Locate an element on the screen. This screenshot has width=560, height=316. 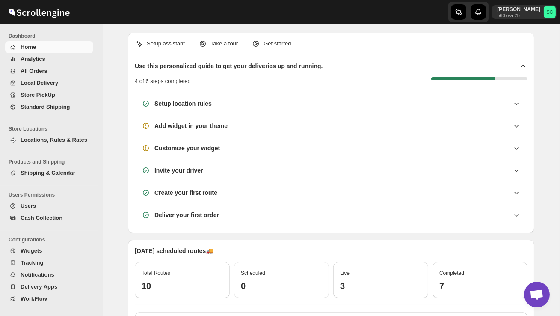
h3: 10 is located at coordinates (182, 286).